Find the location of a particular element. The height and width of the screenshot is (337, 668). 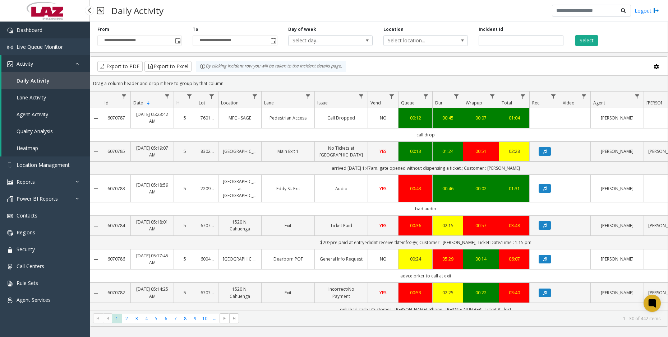

div: 03:40 is located at coordinates (514, 293).